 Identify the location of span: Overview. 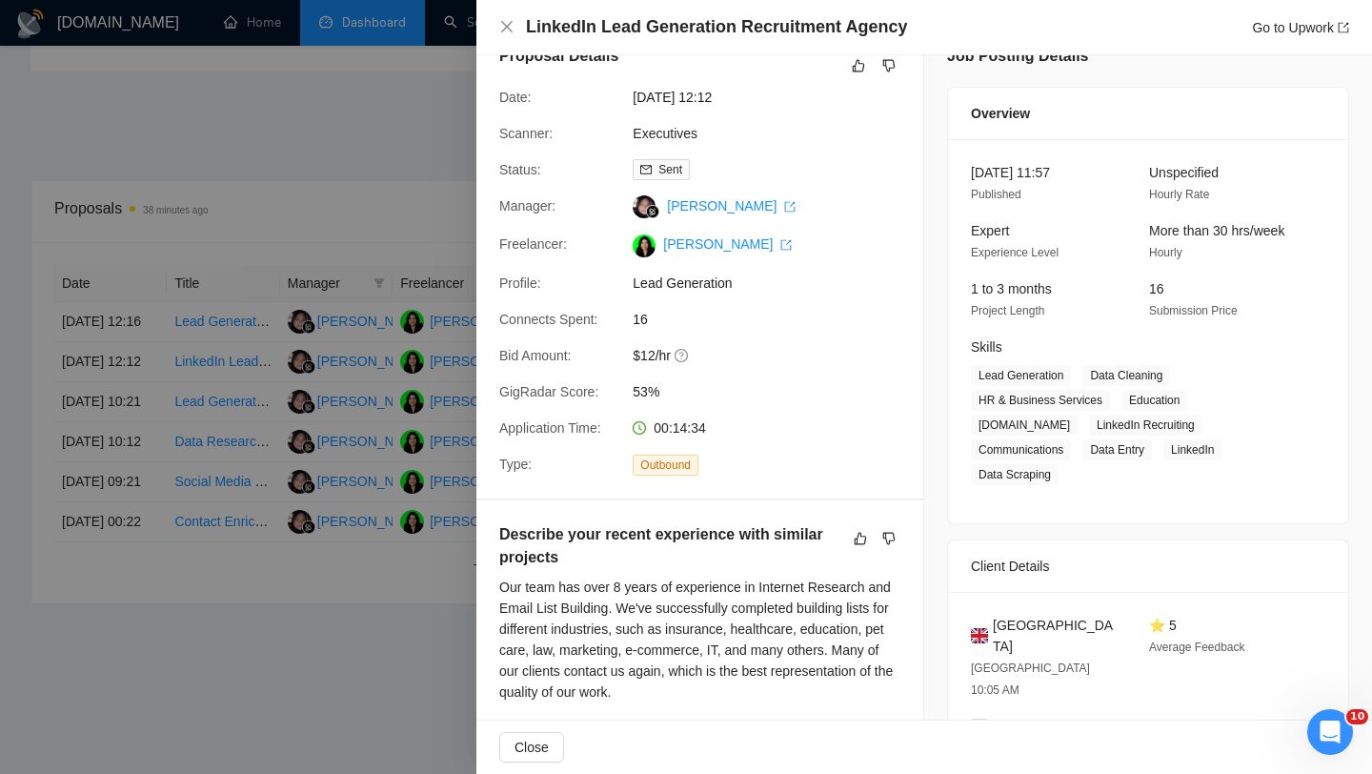
(1000, 113).